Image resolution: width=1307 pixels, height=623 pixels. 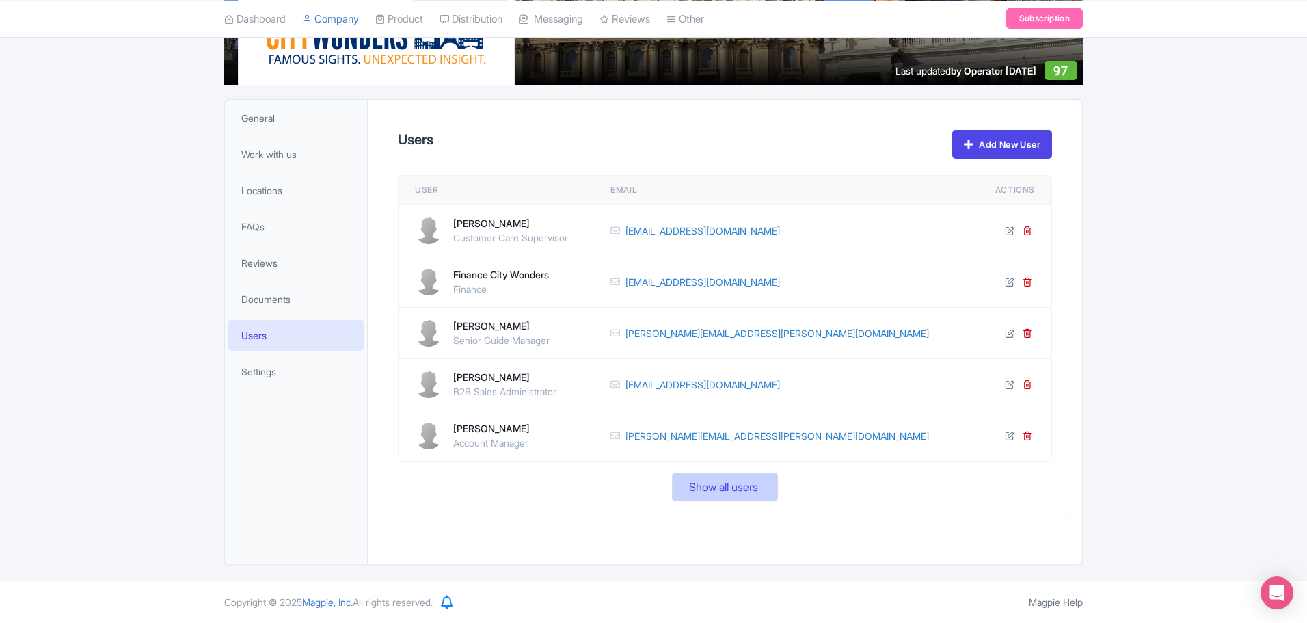 I want to click on div: Senior Guide Manager, so click(x=501, y=340).